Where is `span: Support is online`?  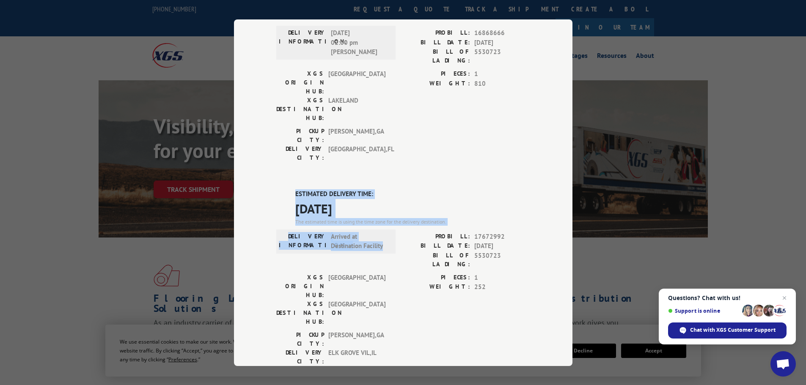 span: Support is online is located at coordinates (704, 311).